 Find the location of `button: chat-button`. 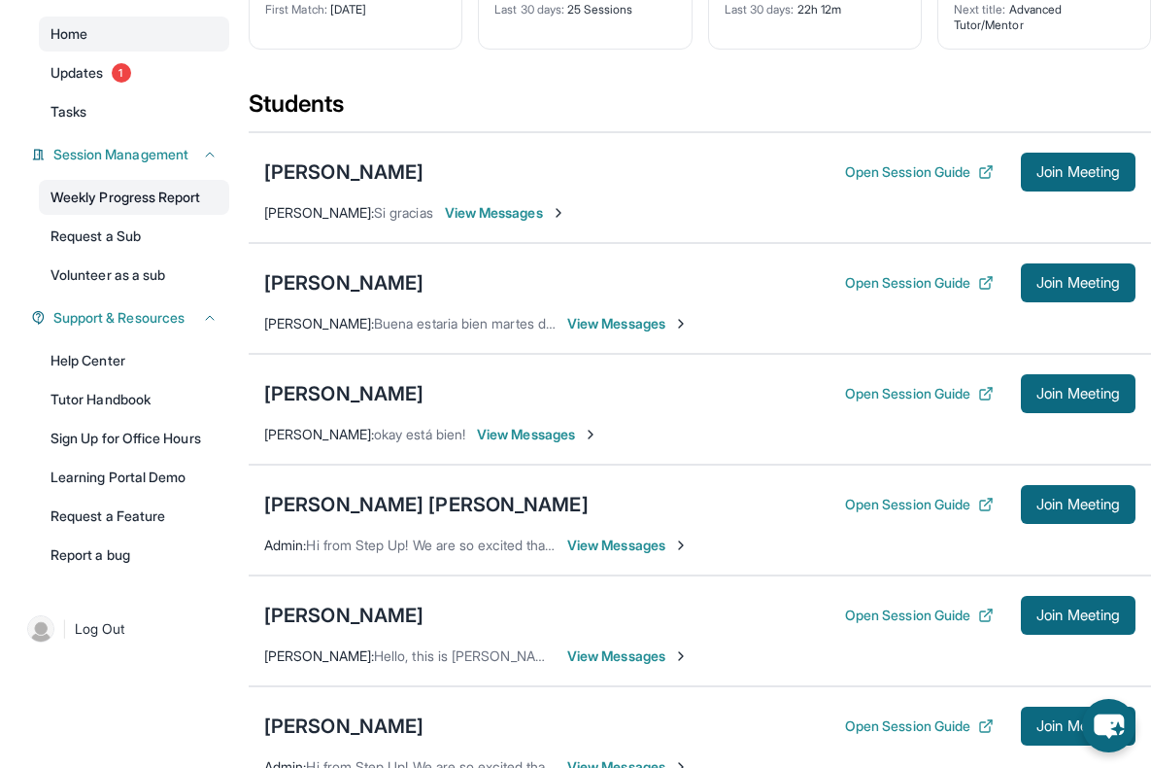

button: chat-button is located at coordinates (1109, 725).